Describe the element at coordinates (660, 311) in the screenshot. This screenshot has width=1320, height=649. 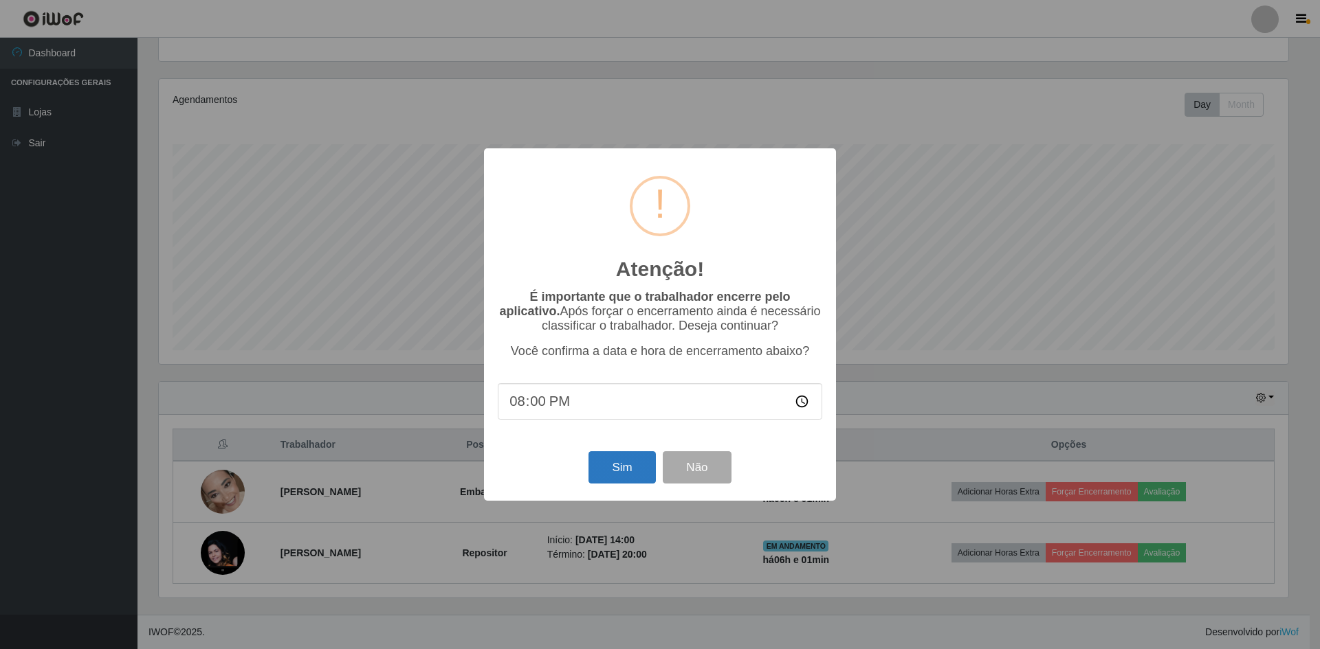
I see `p: Após forçar o encerramento ainda é necessário classificar o trabalhador. Deseja continuar?` at that location.